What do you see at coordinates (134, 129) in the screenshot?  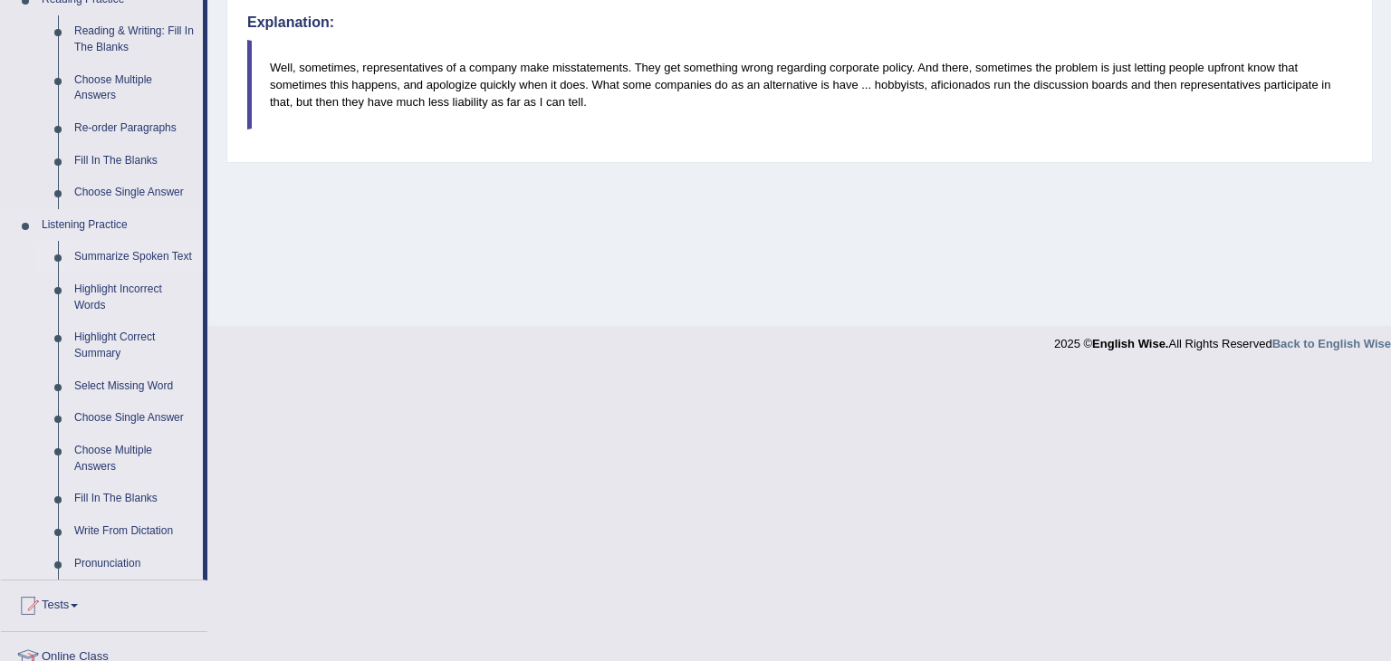 I see `a: Re-order Paragraphs` at bounding box center [134, 129].